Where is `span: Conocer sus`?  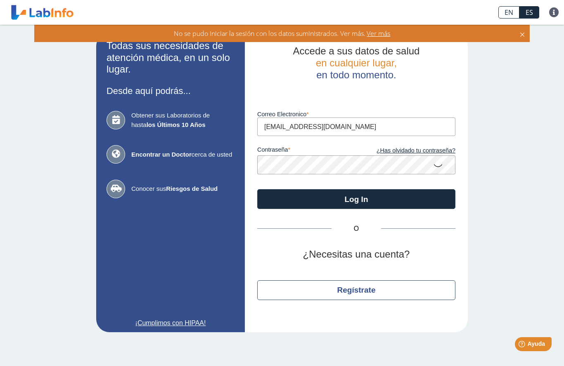 span: Conocer sus is located at coordinates (183, 189).